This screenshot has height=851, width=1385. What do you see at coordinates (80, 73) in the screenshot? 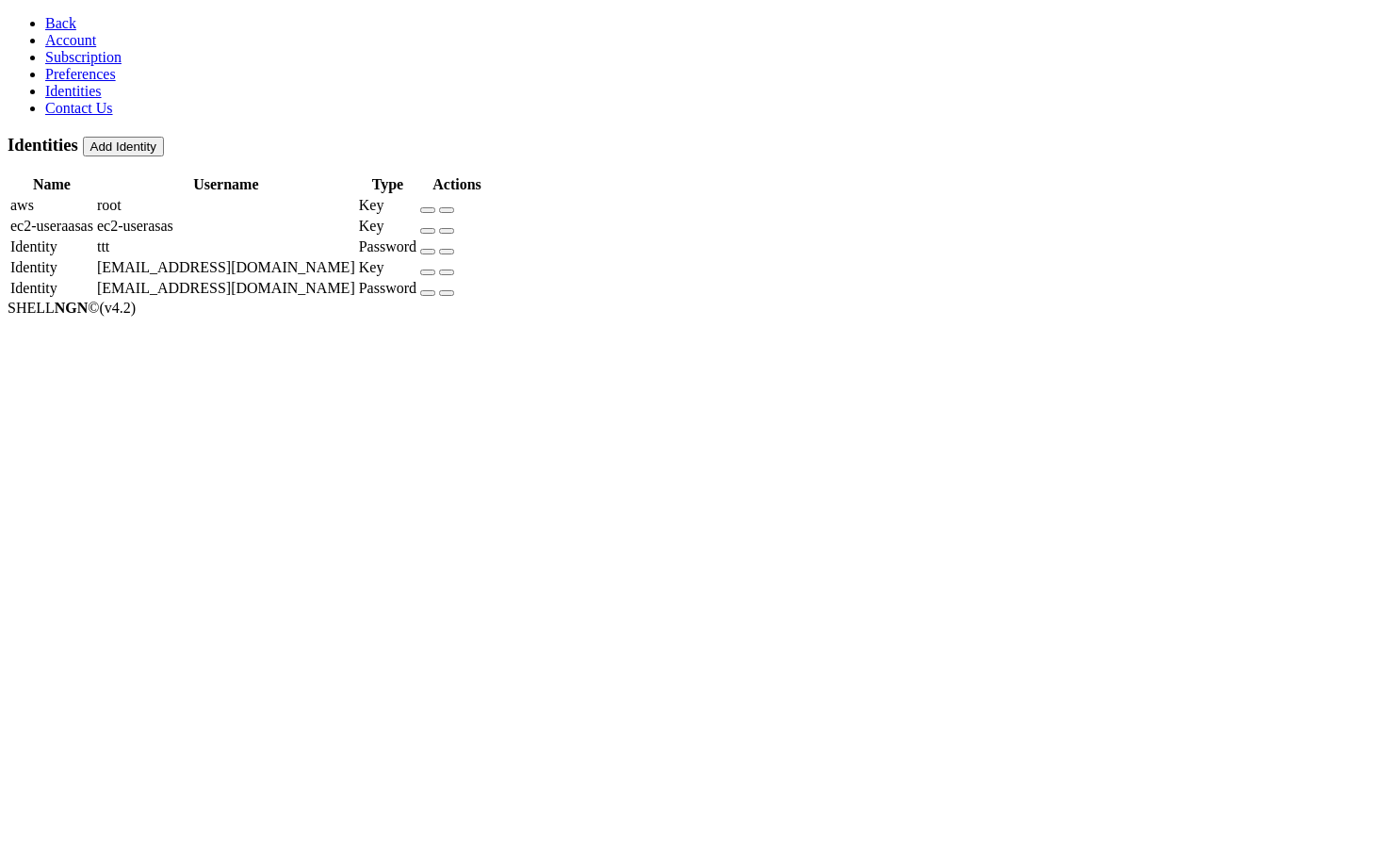
I see `span: Preferences` at bounding box center [80, 73].